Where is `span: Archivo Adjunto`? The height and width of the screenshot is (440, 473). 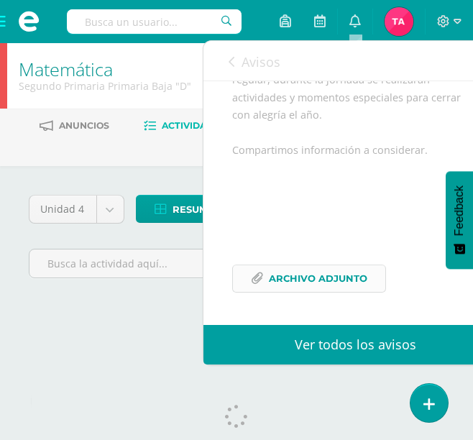
span: Archivo Adjunto is located at coordinates (318, 278).